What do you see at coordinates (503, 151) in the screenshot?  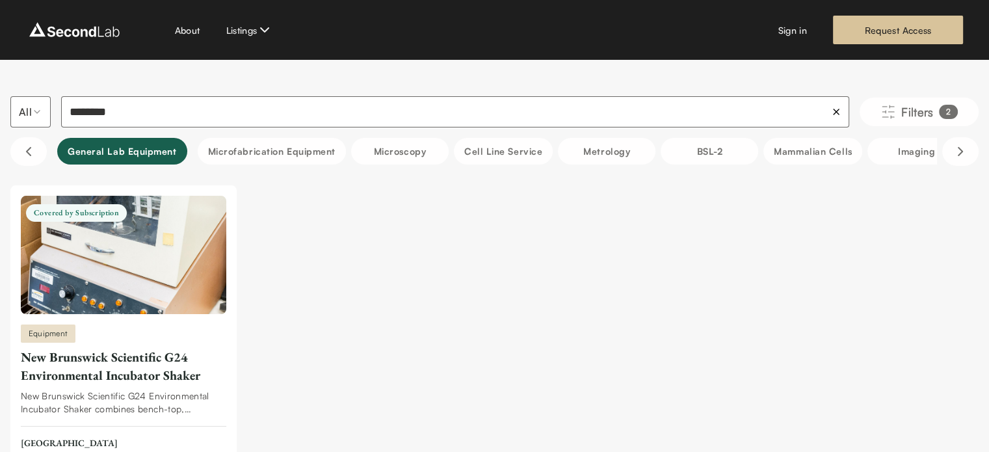 I see `button: Cell line service` at bounding box center [503, 151].